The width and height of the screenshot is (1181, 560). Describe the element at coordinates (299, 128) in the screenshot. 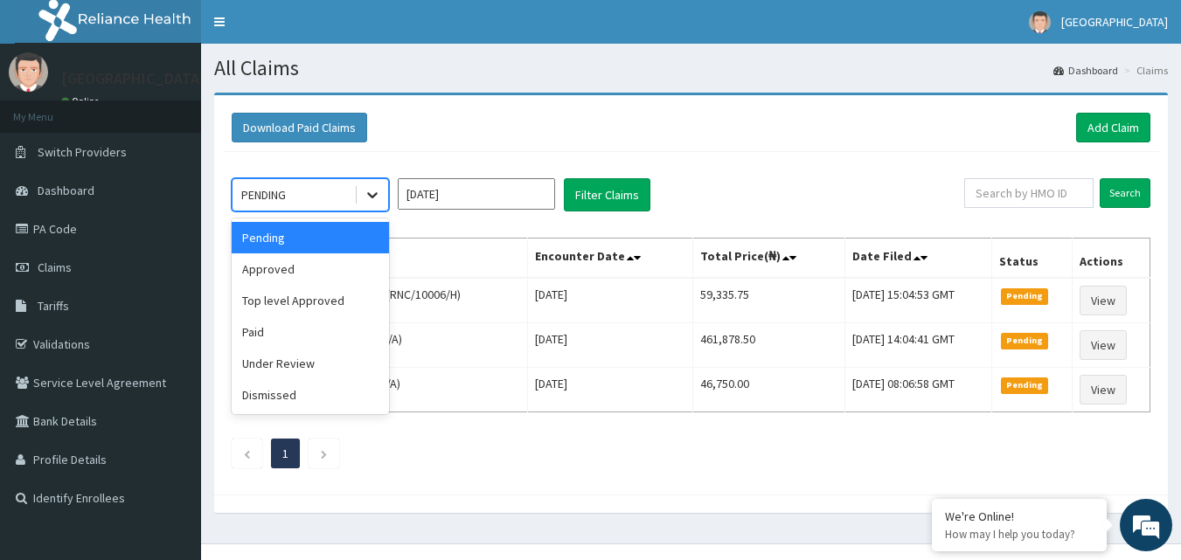

I see `button: Download Paid Claims` at that location.